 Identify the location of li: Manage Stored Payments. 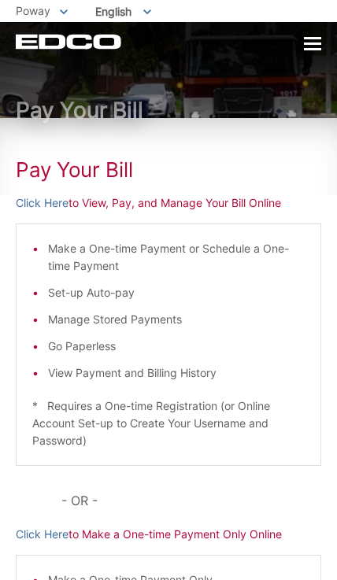
(176, 319).